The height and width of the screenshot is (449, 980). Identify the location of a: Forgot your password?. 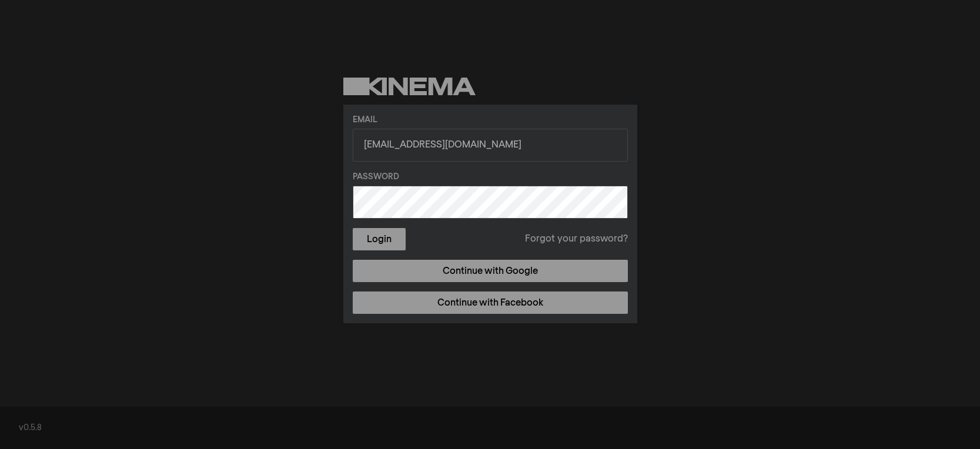
(576, 239).